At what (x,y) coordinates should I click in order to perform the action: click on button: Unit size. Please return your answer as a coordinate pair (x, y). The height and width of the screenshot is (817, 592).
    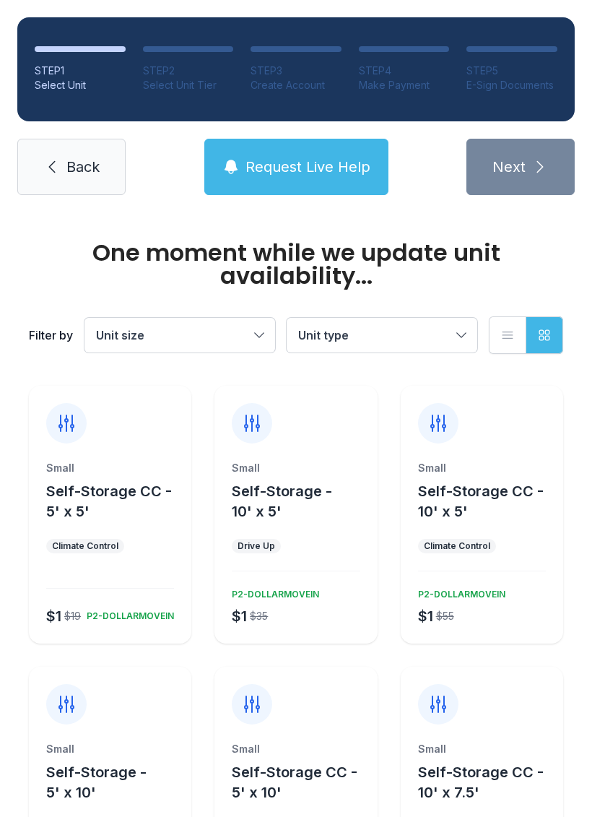
    Looking at the image, I should click on (180, 335).